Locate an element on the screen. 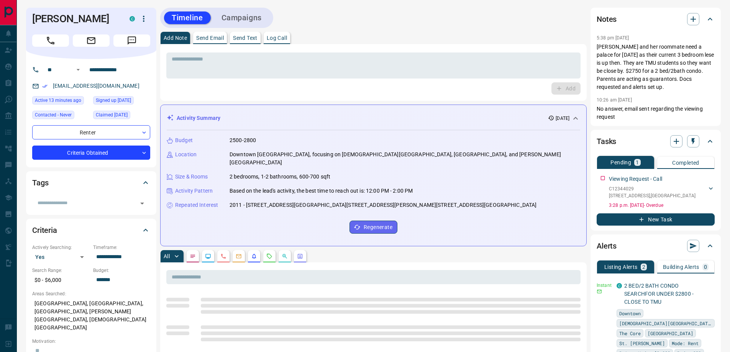  h2: Alerts is located at coordinates (606, 246).